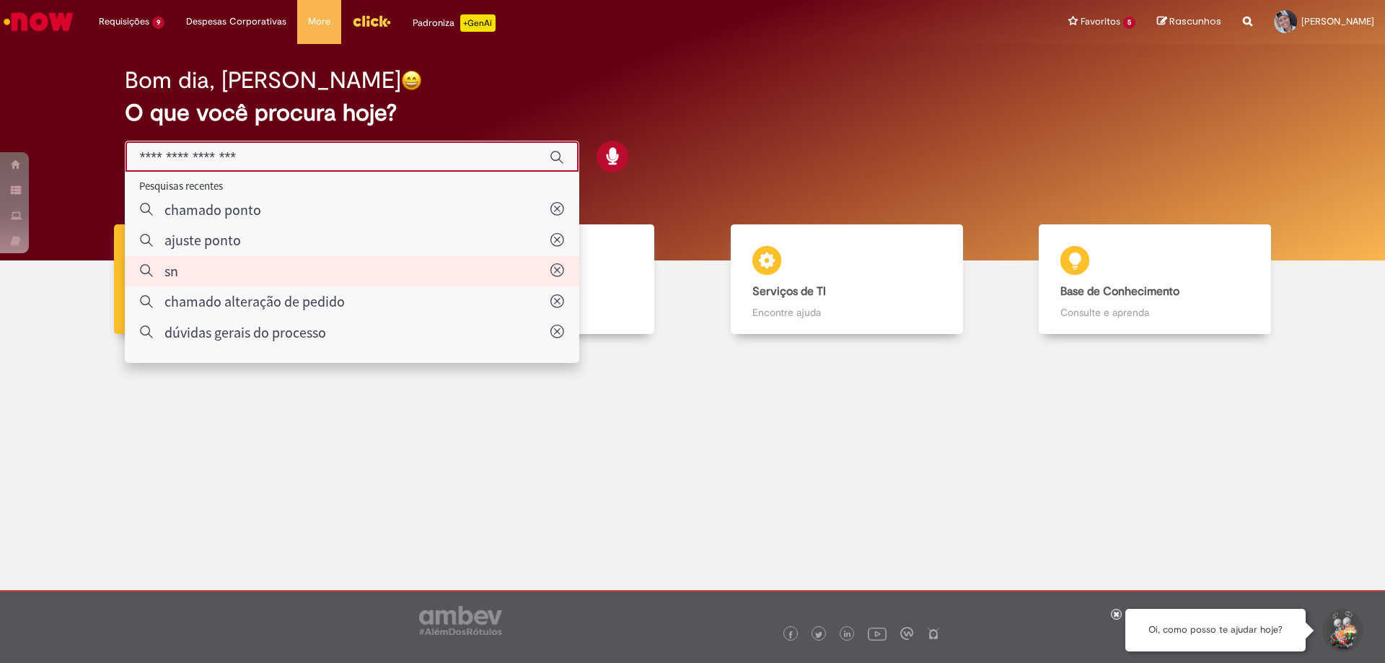 The height and width of the screenshot is (663, 1385). Describe the element at coordinates (1342, 631) in the screenshot. I see `button: Iniciar Conversa de Suporte` at that location.